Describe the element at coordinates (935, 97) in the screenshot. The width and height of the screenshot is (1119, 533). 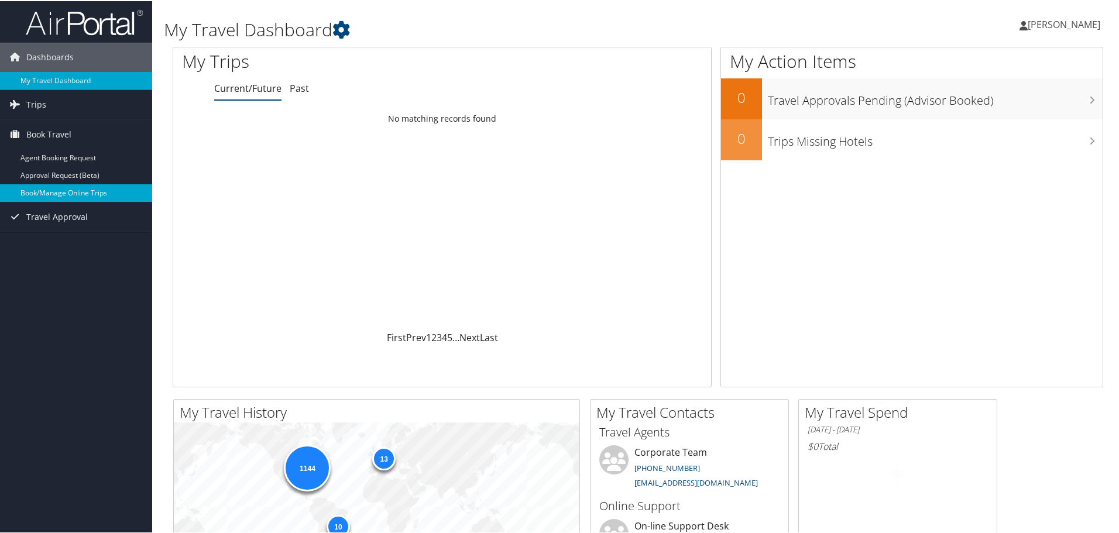
I see `h3: Travel Approvals Pending (Advisor Booked)` at that location.